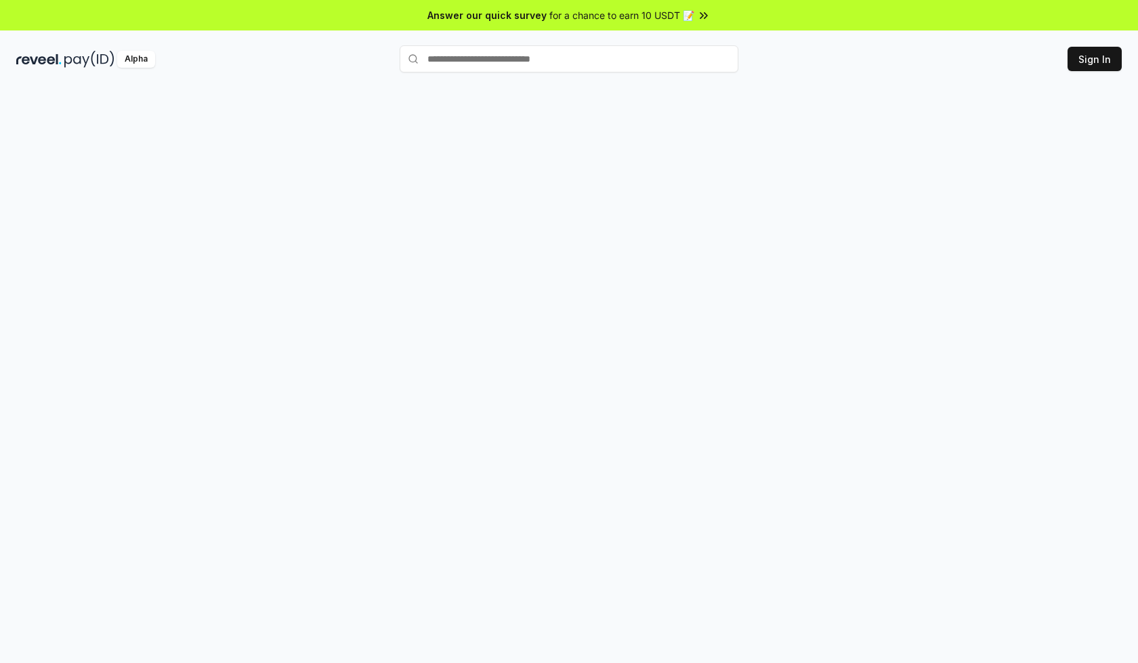 The image size is (1138, 663). I want to click on button: Sign In, so click(1094, 59).